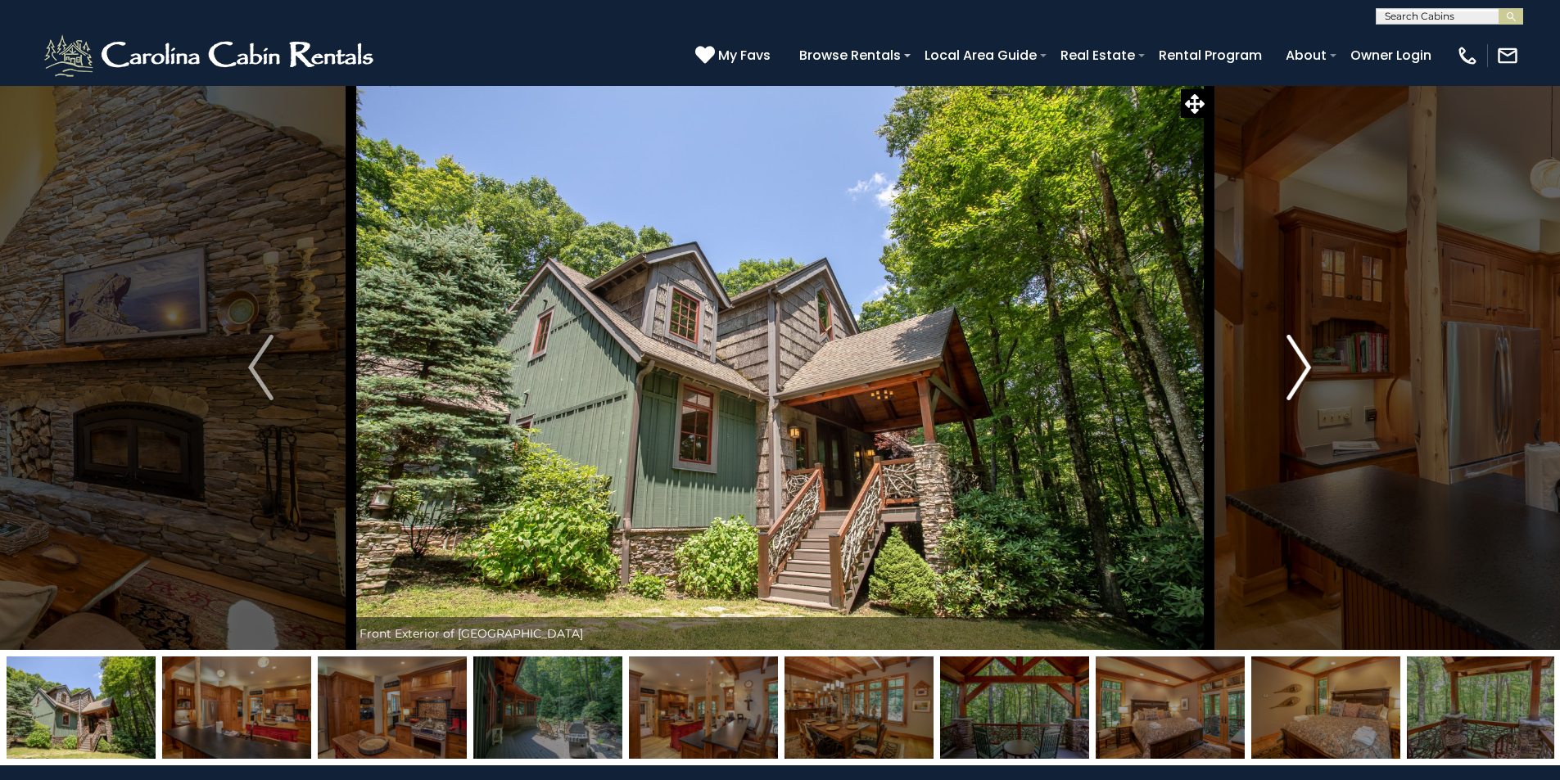 This screenshot has width=1560, height=780. I want to click on img: 163269204, so click(1326, 707).